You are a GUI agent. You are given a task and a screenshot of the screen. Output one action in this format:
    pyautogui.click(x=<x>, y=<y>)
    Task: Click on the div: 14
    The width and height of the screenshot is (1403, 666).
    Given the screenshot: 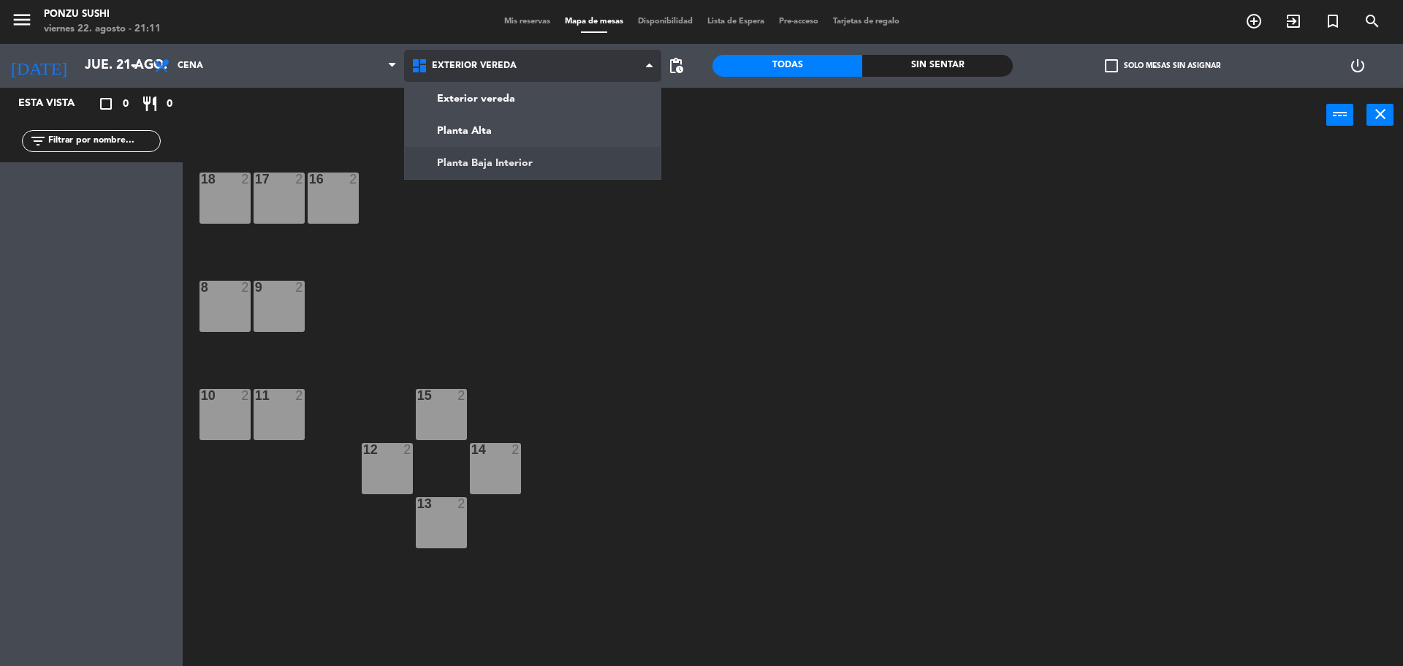 What is the action you would take?
    pyautogui.click(x=471, y=449)
    